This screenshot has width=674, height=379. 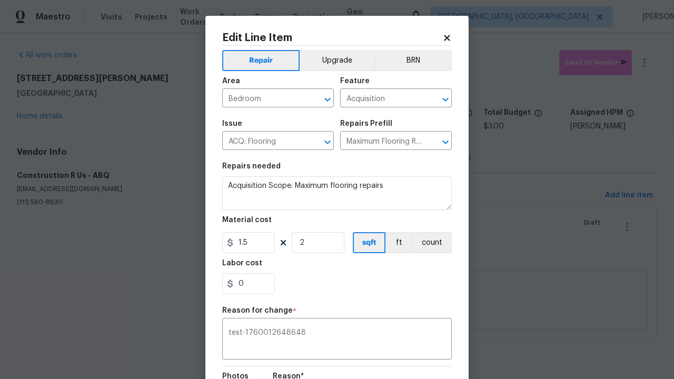 I want to click on textarea: Acquisition Scope: Maximum flooring repairs, so click(x=337, y=193).